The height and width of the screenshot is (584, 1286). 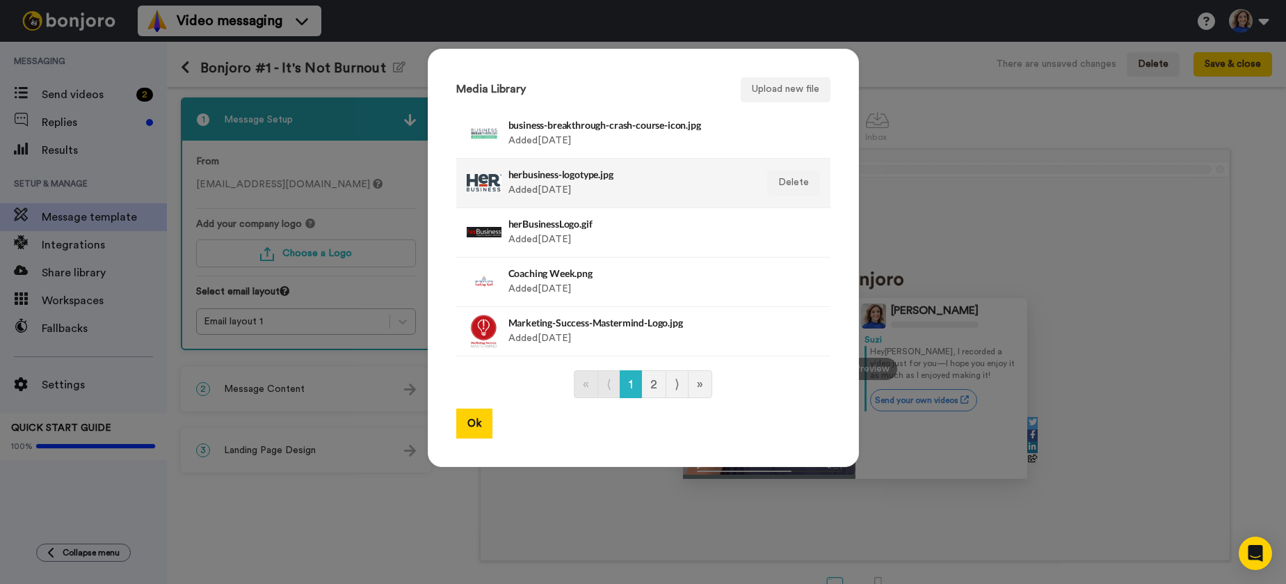 I want to click on h4: herBusinessLogo.gif, so click(x=628, y=223).